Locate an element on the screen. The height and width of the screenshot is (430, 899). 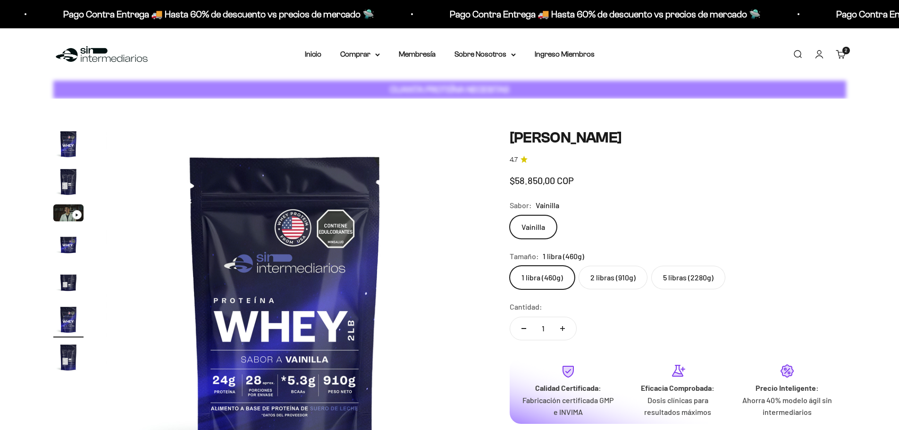
button: Ir al artículo 2 is located at coordinates (68, 183).